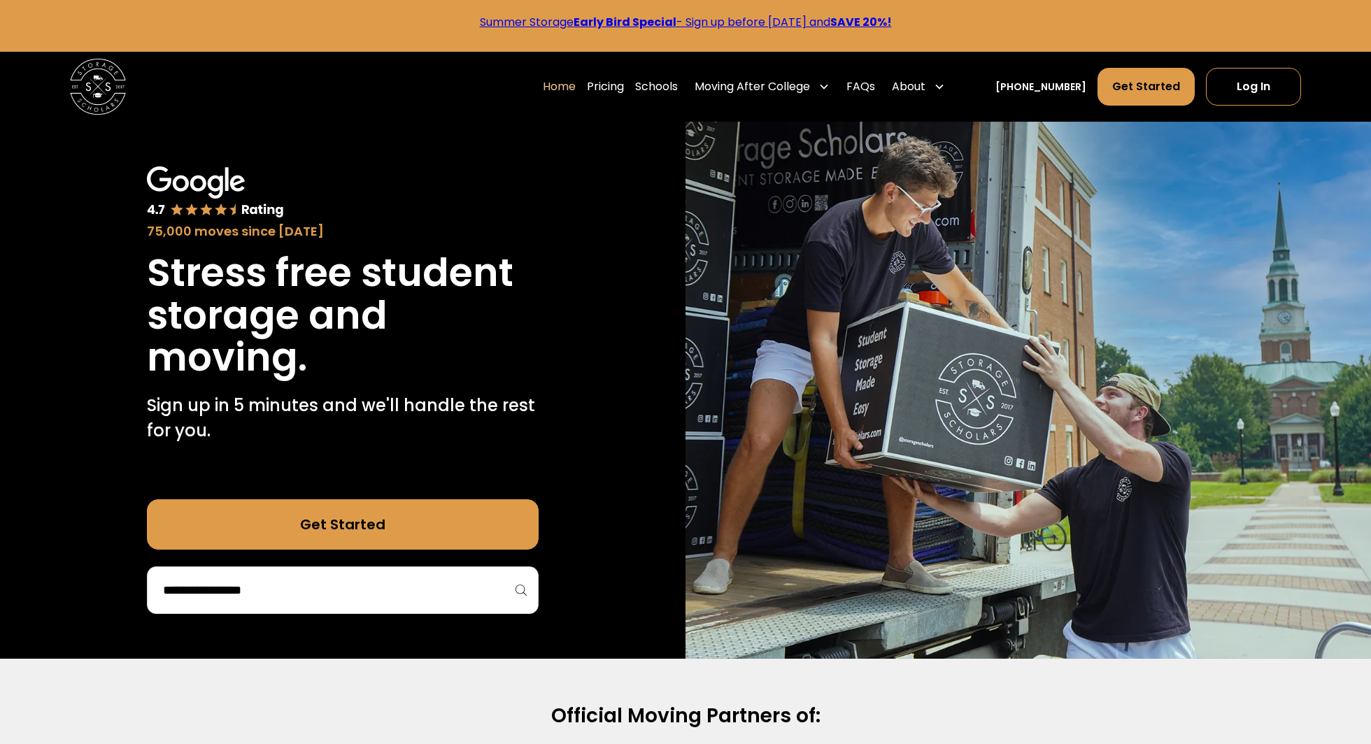  I want to click on h2: Official Moving Partners of:, so click(686, 716).